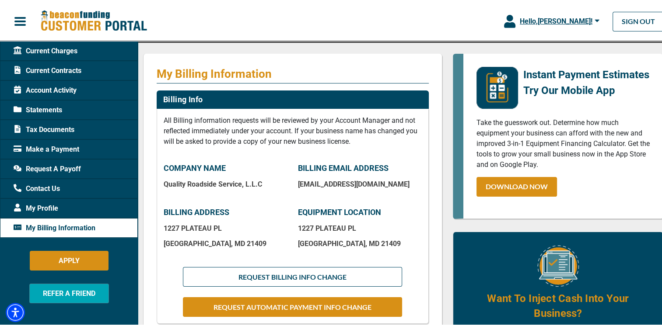 This screenshot has width=662, height=326. What do you see at coordinates (183, 98) in the screenshot?
I see `h2: Billing Info` at bounding box center [183, 98].